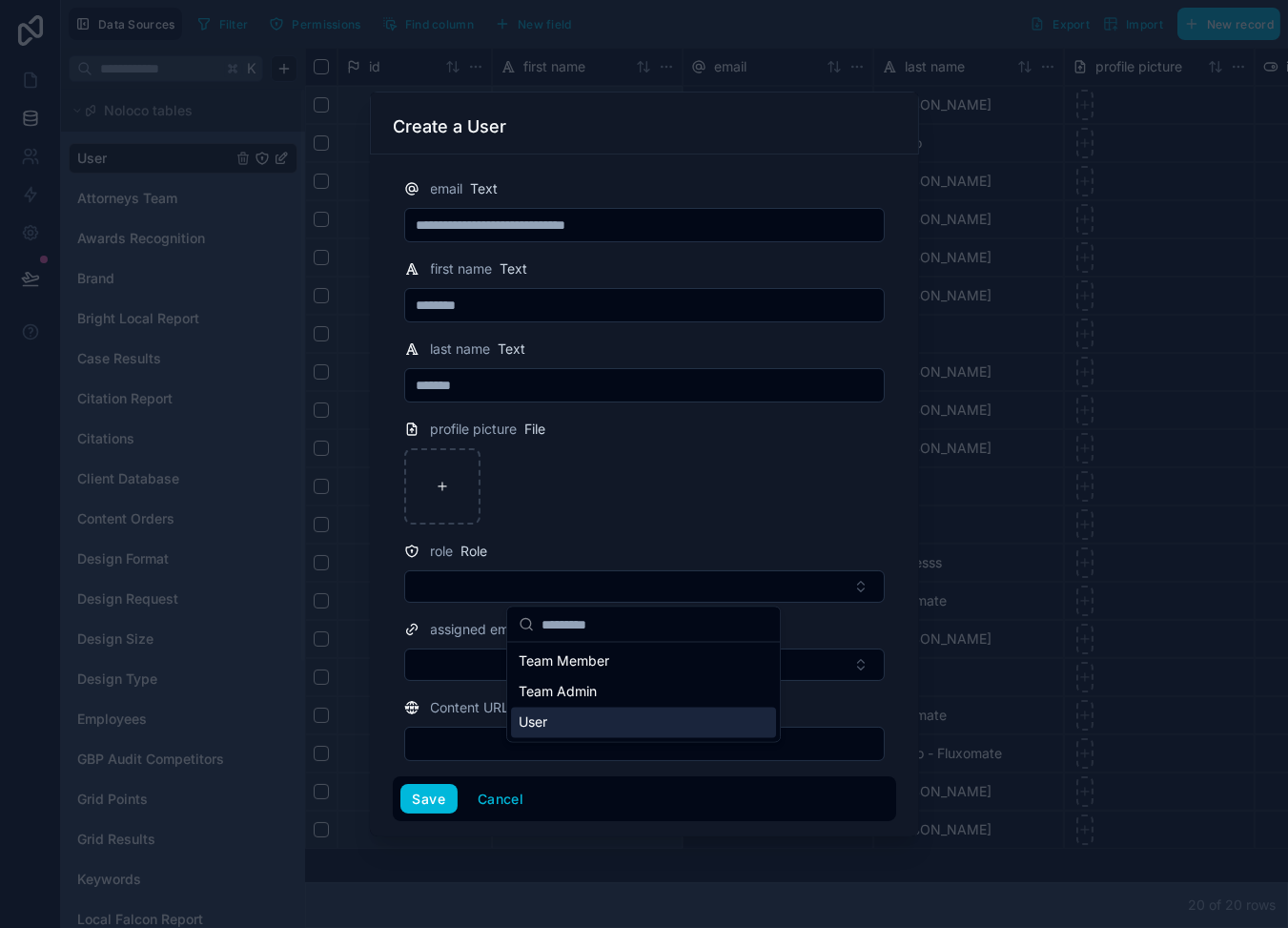 This screenshot has height=928, width=1288. Describe the element at coordinates (643, 692) in the screenshot. I see `div: Suggestions` at that location.